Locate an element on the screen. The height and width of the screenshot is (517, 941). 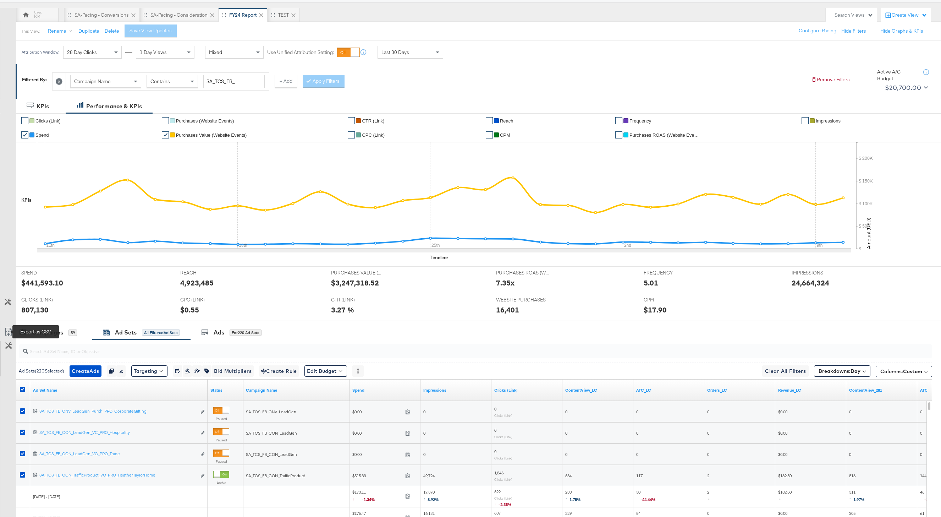
button: Bid Multipliers is located at coordinates (232, 371).